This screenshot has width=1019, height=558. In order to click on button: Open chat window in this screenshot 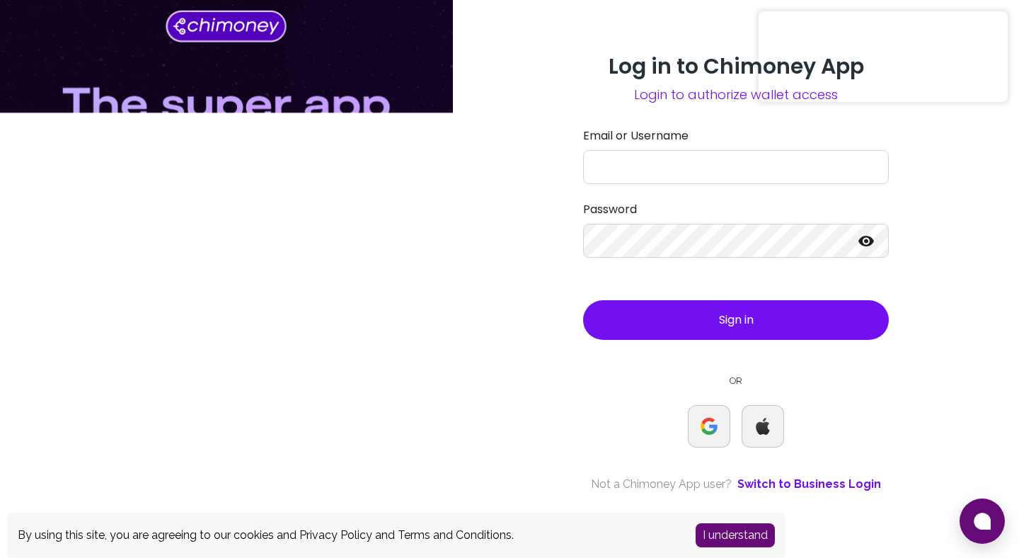, I will do `click(982, 521)`.